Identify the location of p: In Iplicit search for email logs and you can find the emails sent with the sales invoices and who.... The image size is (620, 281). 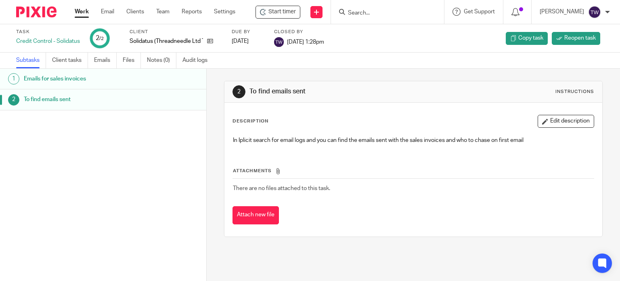
(413, 140).